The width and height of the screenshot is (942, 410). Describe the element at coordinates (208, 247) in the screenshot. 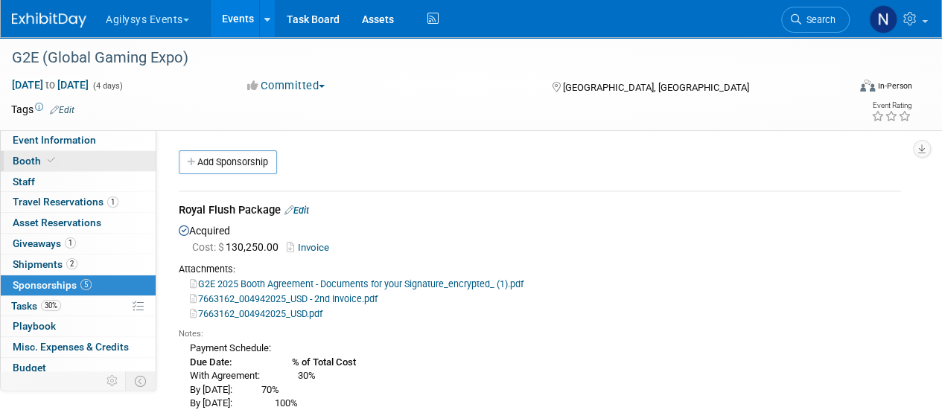

I see `span: Cost: $` at that location.